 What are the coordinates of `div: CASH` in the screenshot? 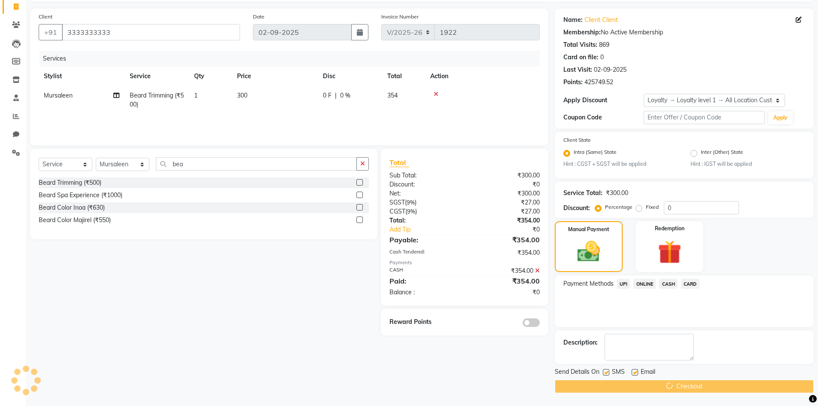 It's located at (424, 271).